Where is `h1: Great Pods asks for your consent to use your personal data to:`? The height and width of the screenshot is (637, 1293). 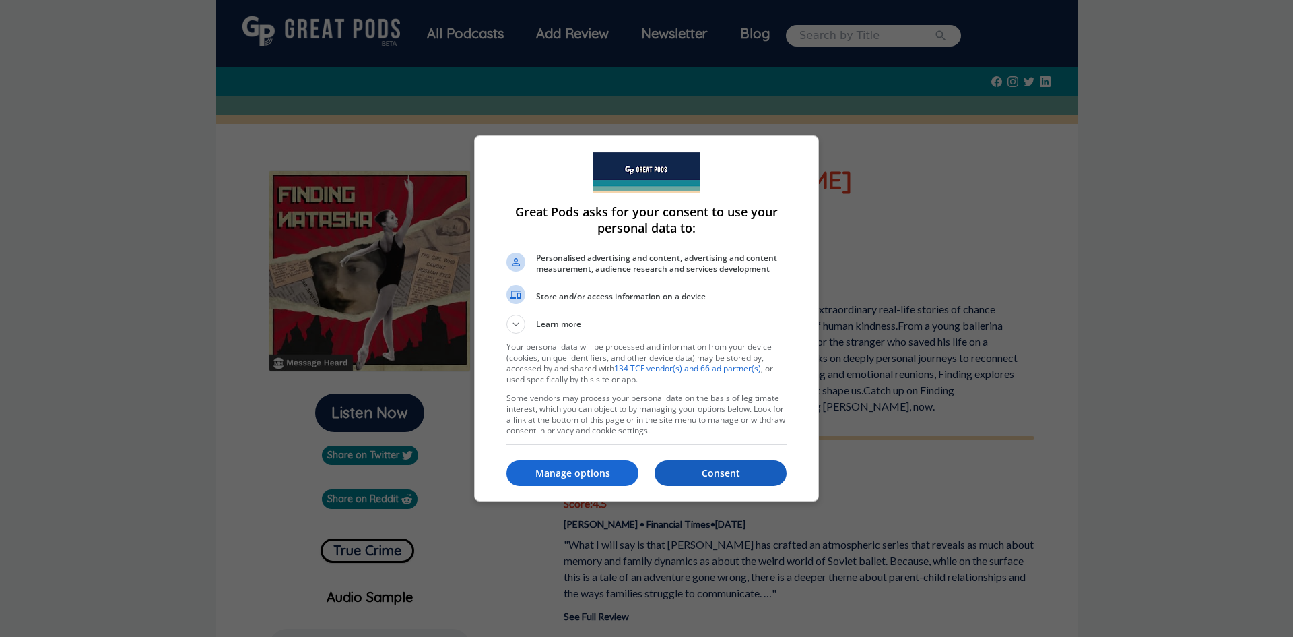 h1: Great Pods asks for your consent to use your personal data to: is located at coordinates (647, 220).